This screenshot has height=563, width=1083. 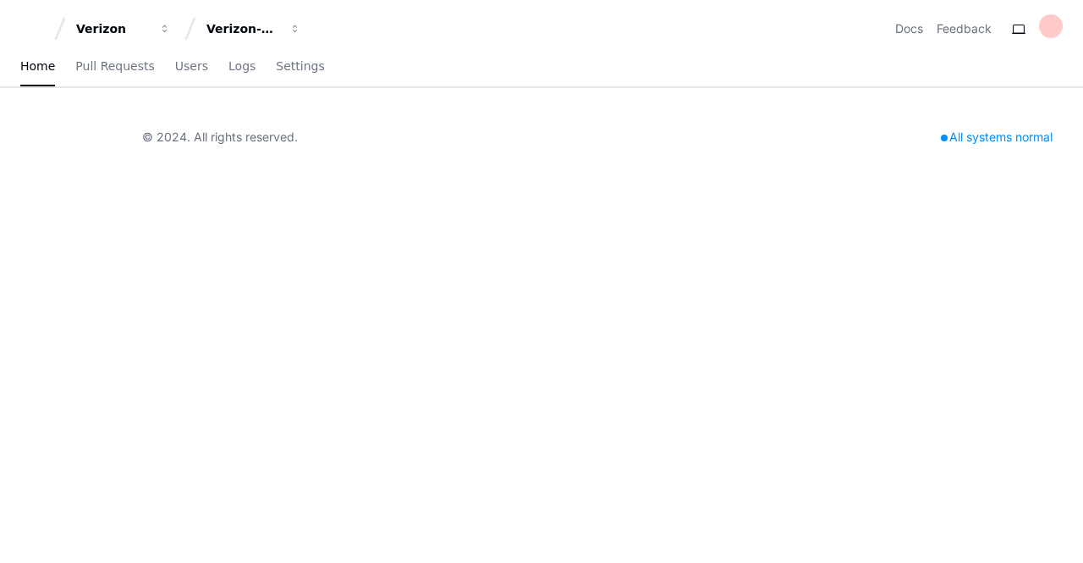 What do you see at coordinates (254, 29) in the screenshot?
I see `button: Verizon-Clarify-Catalog-Management` at bounding box center [254, 29].